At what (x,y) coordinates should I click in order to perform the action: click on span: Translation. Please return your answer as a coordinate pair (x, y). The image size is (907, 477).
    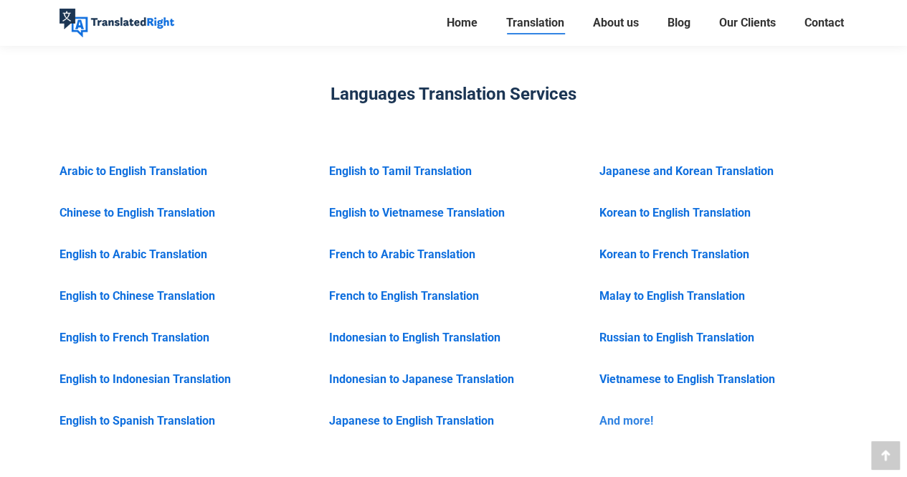
    Looking at the image, I should click on (535, 23).